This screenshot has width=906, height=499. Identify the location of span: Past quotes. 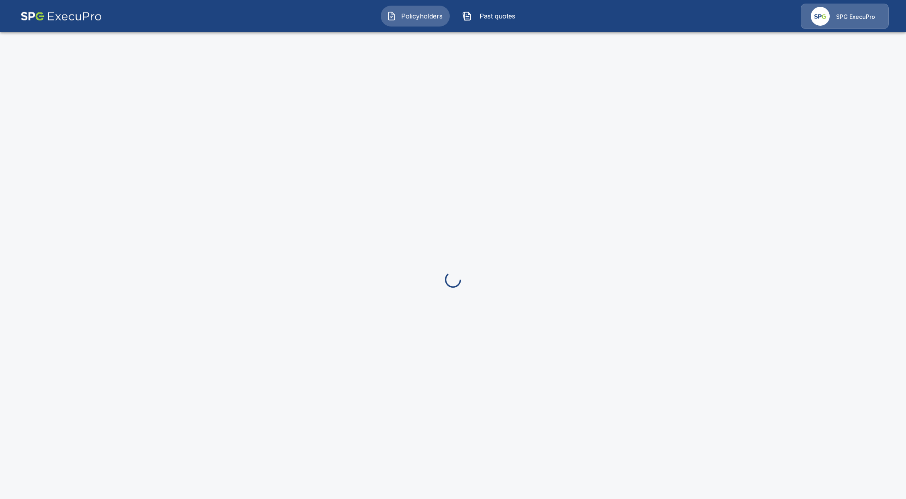
(497, 16).